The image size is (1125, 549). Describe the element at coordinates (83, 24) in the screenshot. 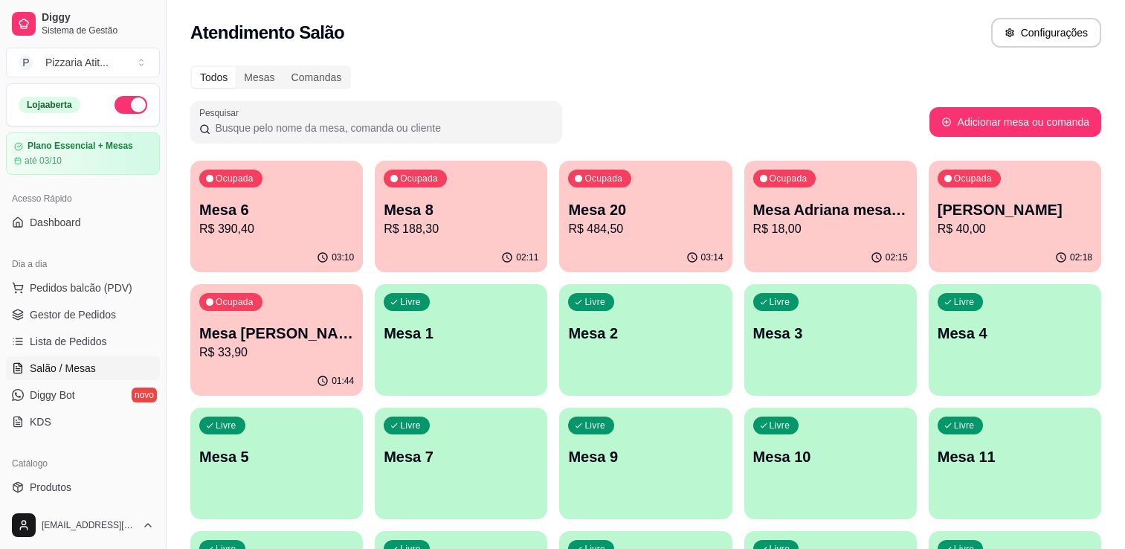

I see `a: DiggySistema de Gestão` at that location.